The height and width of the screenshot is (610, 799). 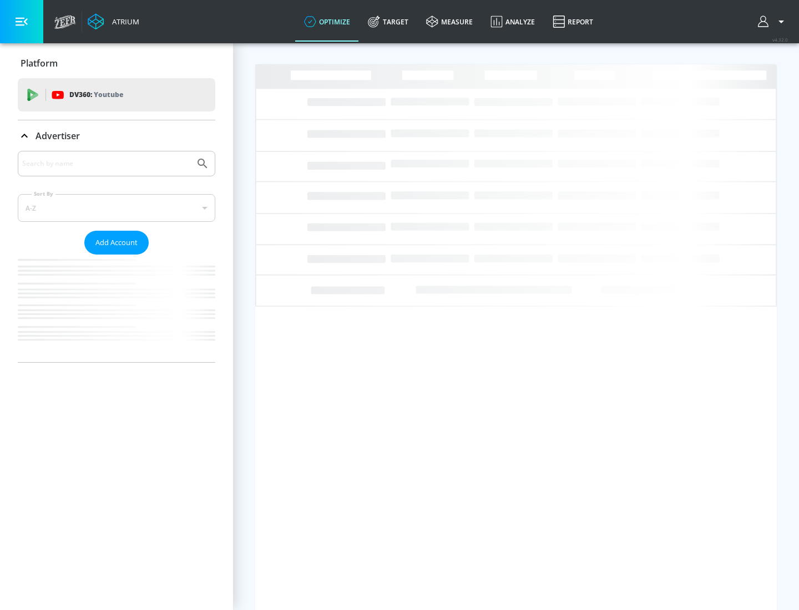 What do you see at coordinates (116, 308) in the screenshot?
I see `nav: list of Advertiser` at bounding box center [116, 308].